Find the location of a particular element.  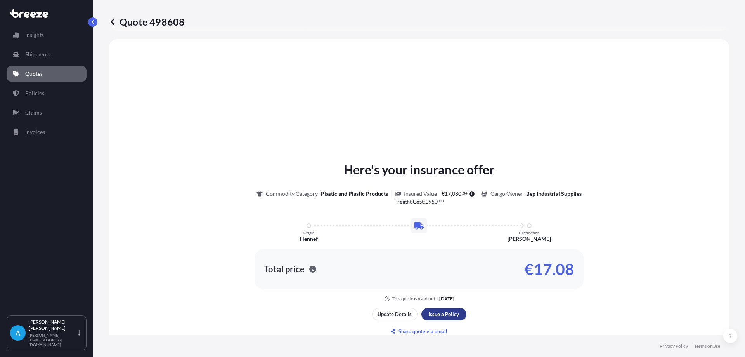

a: Invoices is located at coordinates (47, 132).